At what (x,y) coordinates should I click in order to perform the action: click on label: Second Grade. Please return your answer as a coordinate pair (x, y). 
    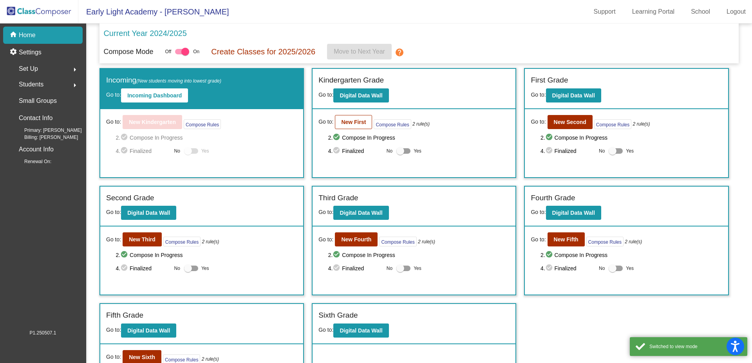
    Looking at the image, I should click on (130, 198).